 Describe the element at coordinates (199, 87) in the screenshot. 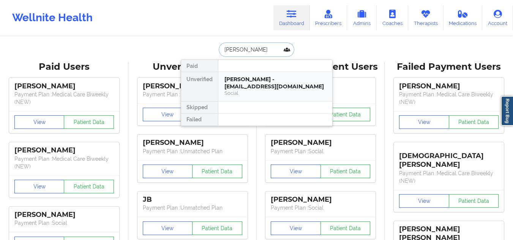

I see `div: Unverified` at that location.